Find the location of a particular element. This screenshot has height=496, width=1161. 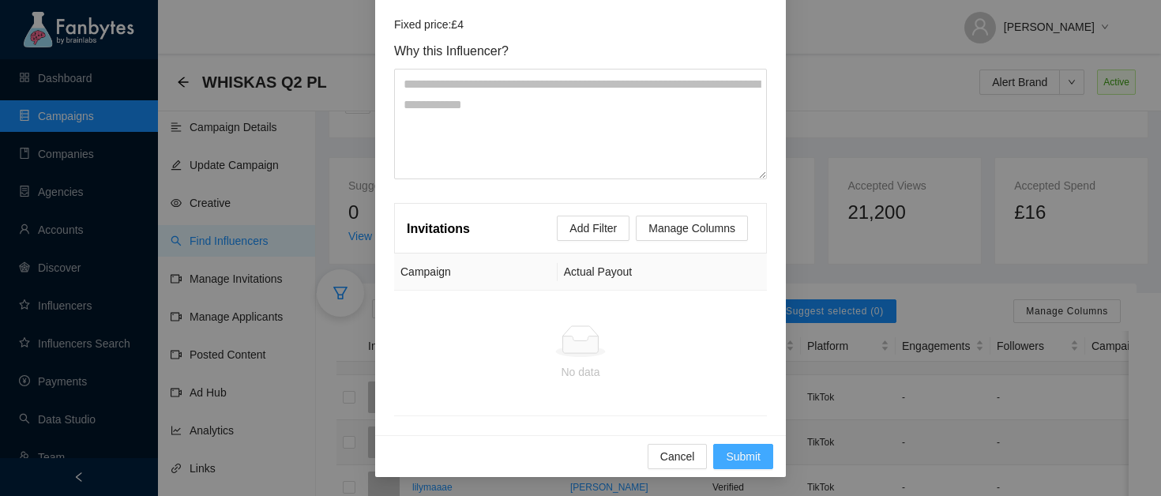

th: Actual Payout is located at coordinates (662, 272).